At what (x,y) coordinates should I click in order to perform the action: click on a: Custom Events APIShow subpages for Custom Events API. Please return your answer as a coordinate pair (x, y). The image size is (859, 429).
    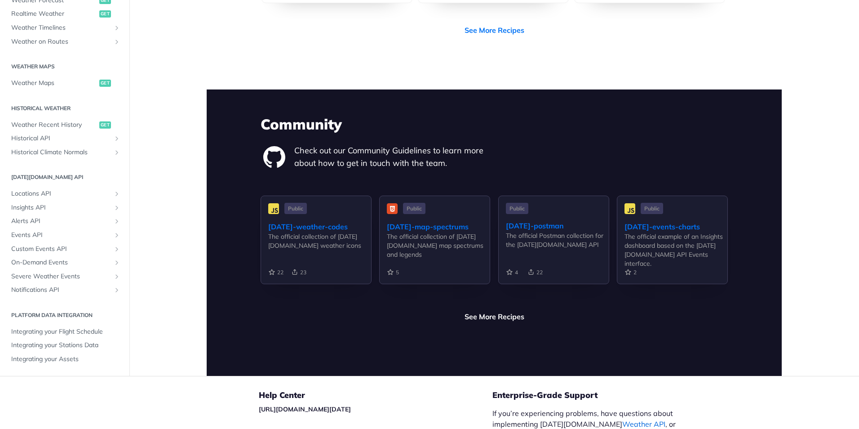
    Looking at the image, I should click on (65, 249).